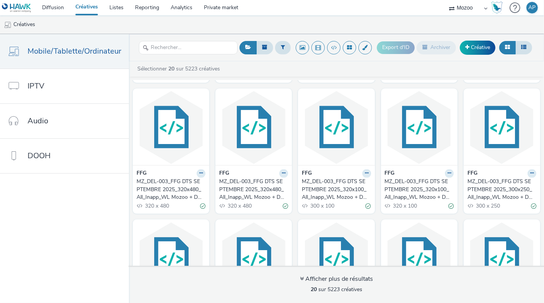  Describe the element at coordinates (488, 206) in the screenshot. I see `span: 300 x 250` at that location.